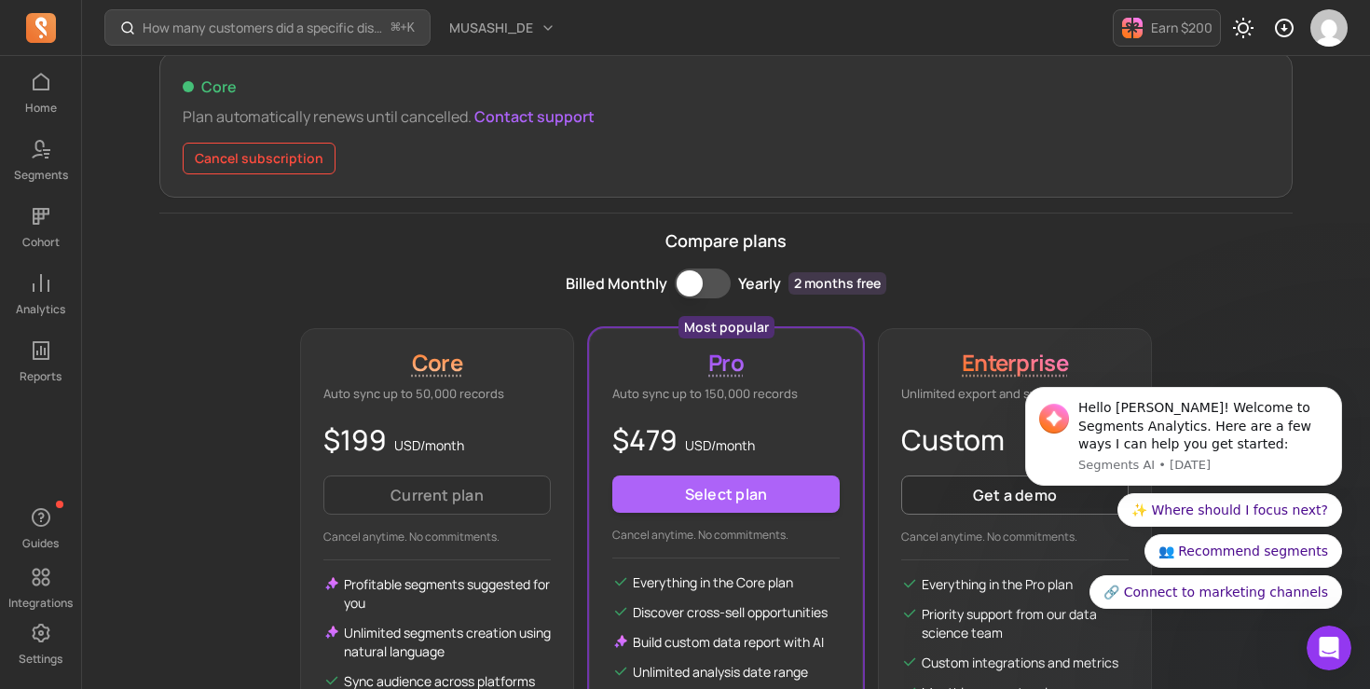 This screenshot has width=1370, height=689. What do you see at coordinates (997, 584) in the screenshot?
I see `p: Everything in the Pro plan` at bounding box center [997, 584].